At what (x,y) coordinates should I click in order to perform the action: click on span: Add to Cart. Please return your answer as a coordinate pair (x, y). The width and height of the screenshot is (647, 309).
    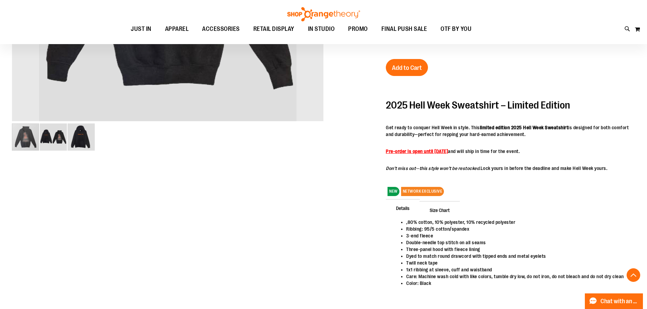
    Looking at the image, I should click on (407, 68).